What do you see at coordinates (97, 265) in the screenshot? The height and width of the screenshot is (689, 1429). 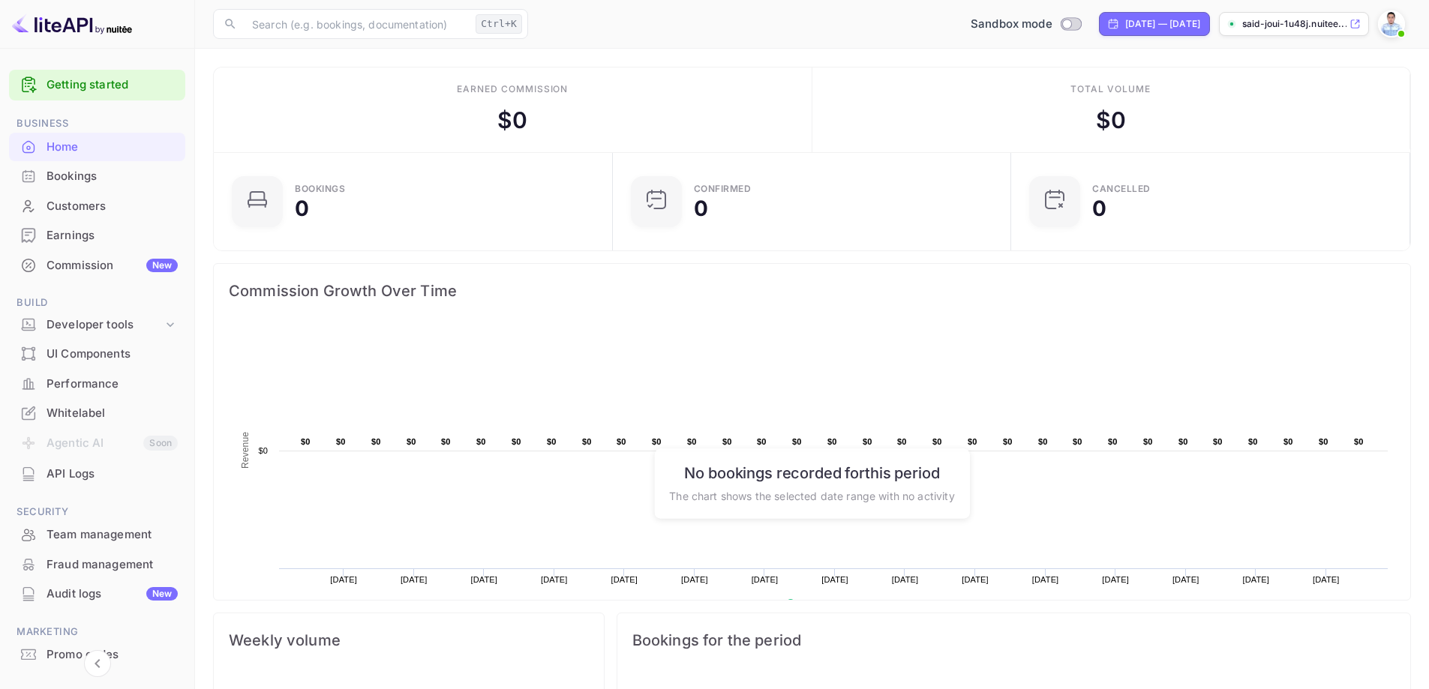 I see `div: CommissionNew` at bounding box center [97, 265].